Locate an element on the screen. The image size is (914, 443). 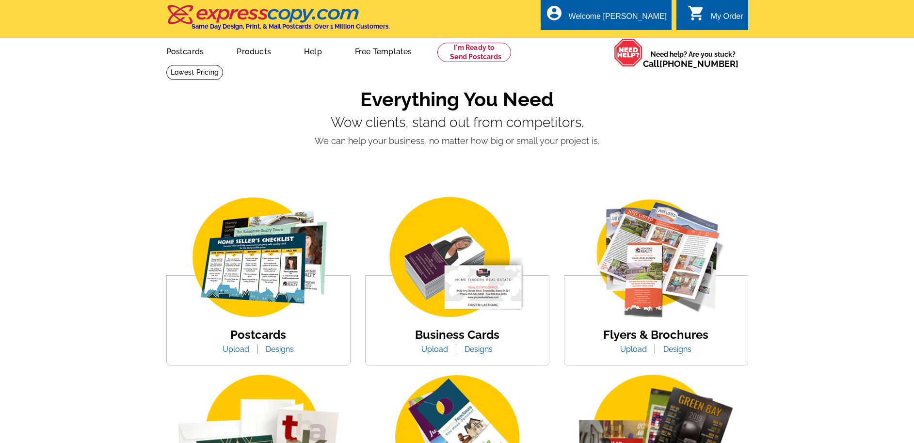
a: Help is located at coordinates (313, 50).